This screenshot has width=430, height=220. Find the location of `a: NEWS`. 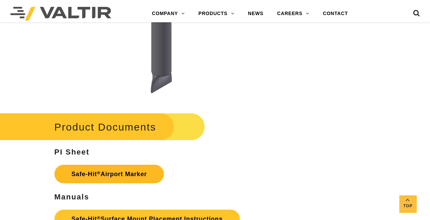

a: NEWS is located at coordinates (256, 14).